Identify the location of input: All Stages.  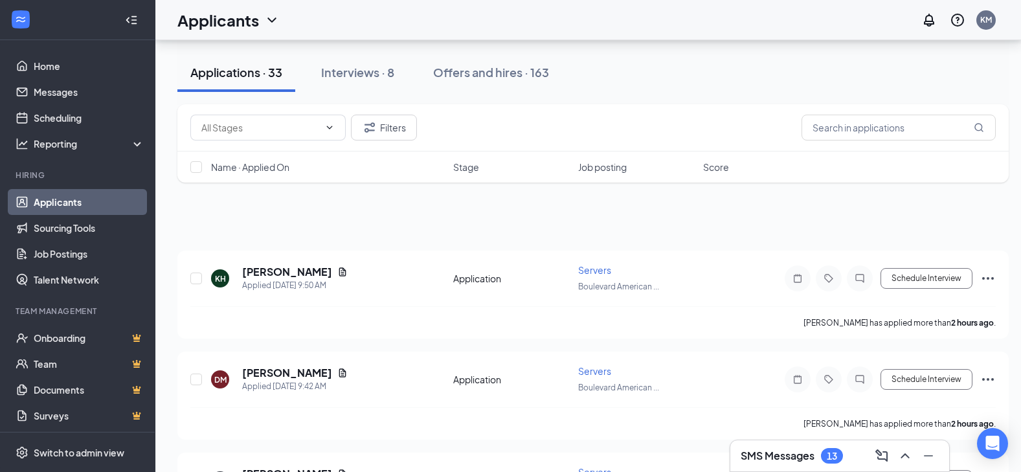
(260, 128).